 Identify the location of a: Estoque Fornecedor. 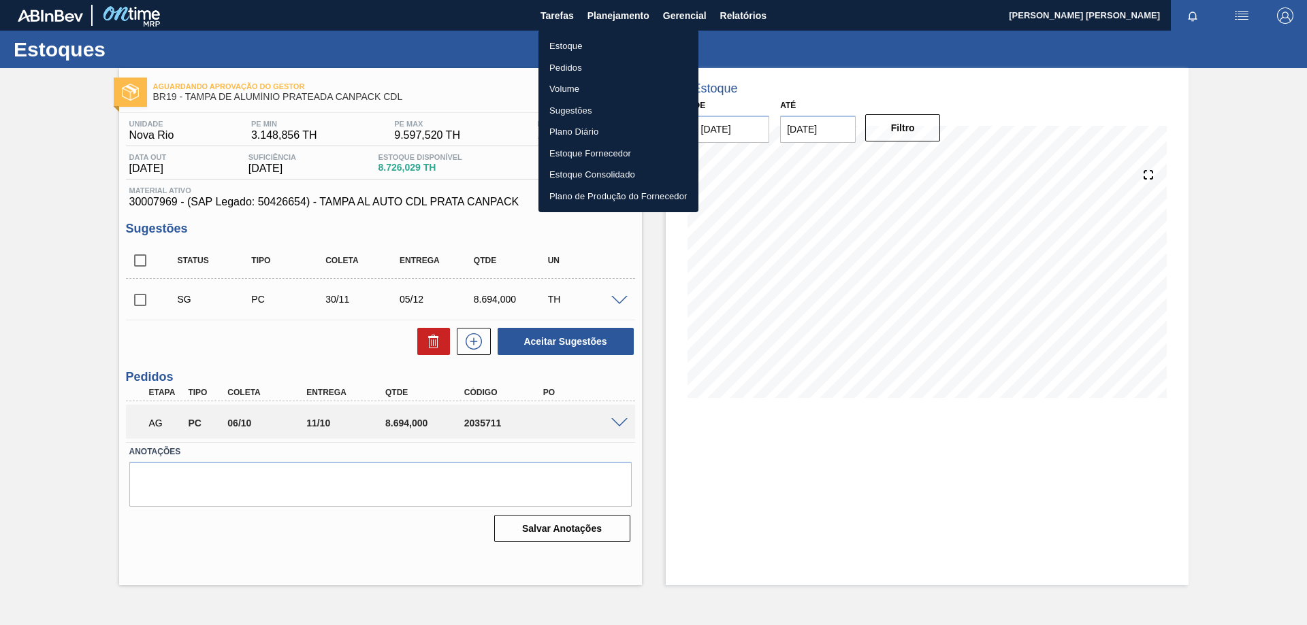
(618, 154).